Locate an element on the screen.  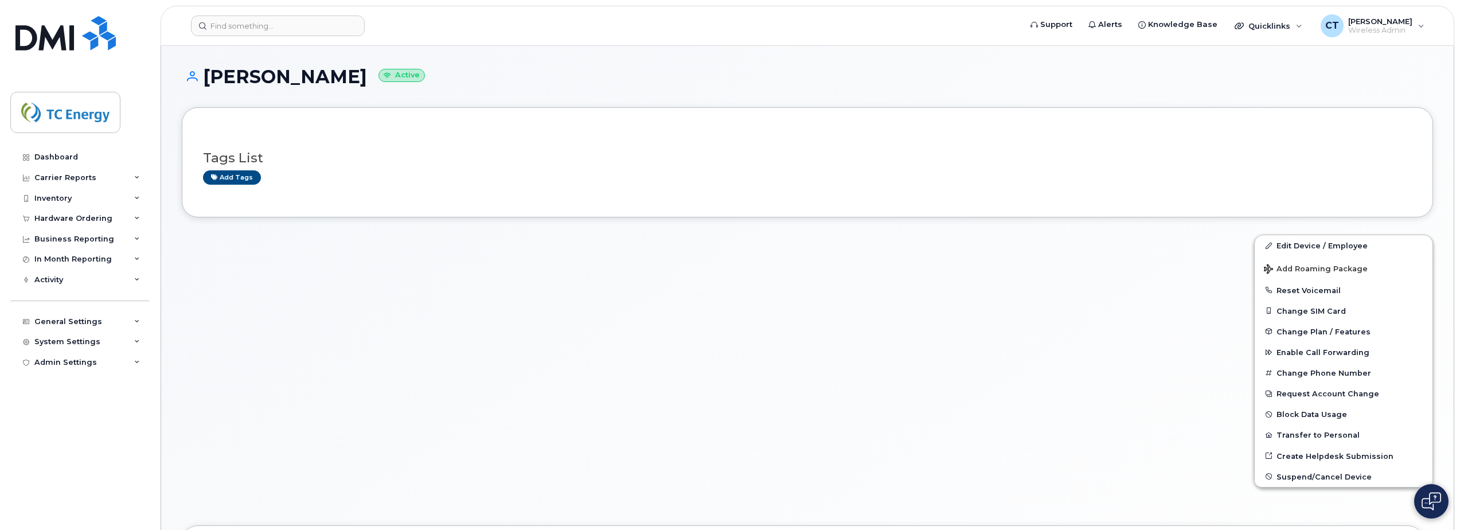
button: Change SIM Card is located at coordinates (1344, 311).